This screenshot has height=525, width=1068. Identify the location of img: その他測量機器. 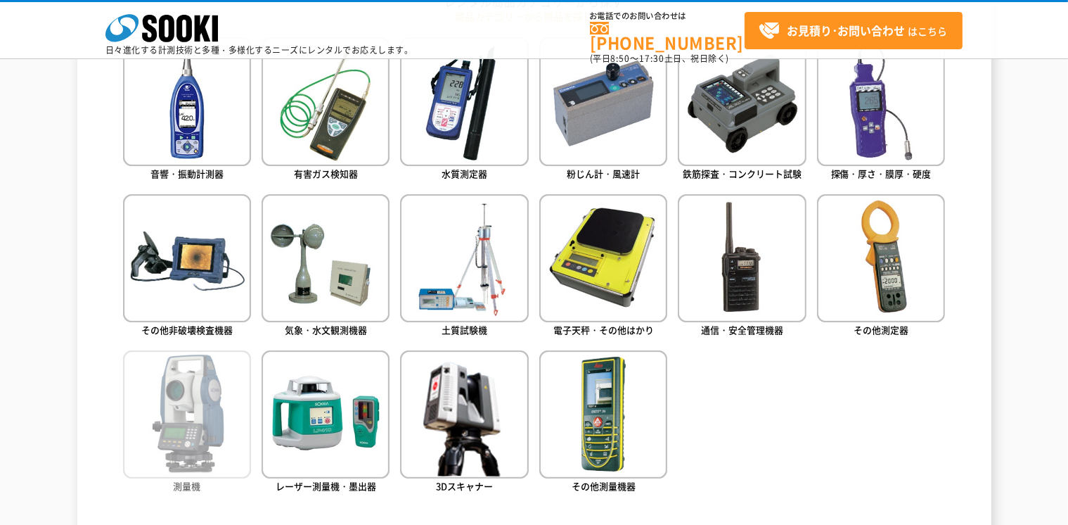
(603, 414).